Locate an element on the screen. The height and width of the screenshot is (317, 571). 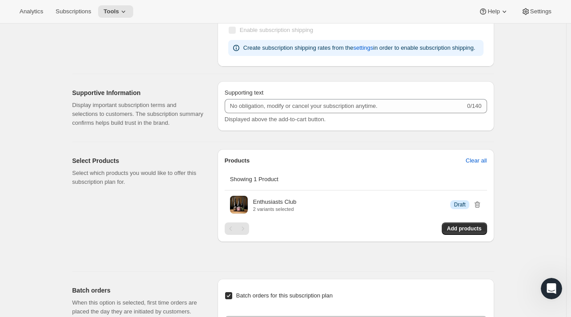
nav: Pagination is located at coordinates (237, 229).